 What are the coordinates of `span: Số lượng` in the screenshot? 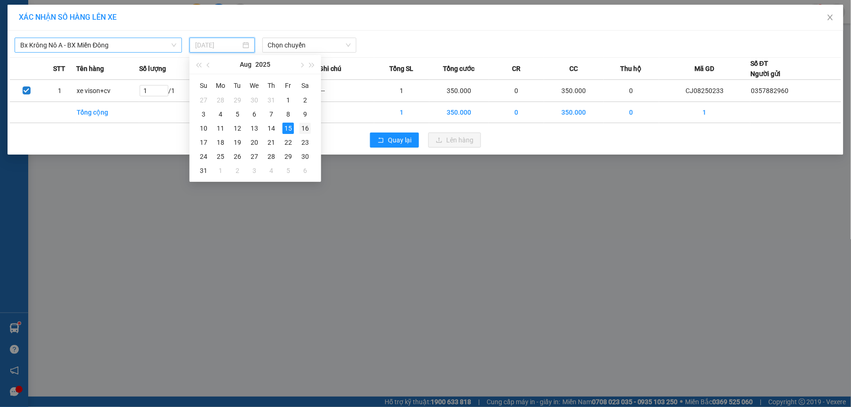 It's located at (152, 69).